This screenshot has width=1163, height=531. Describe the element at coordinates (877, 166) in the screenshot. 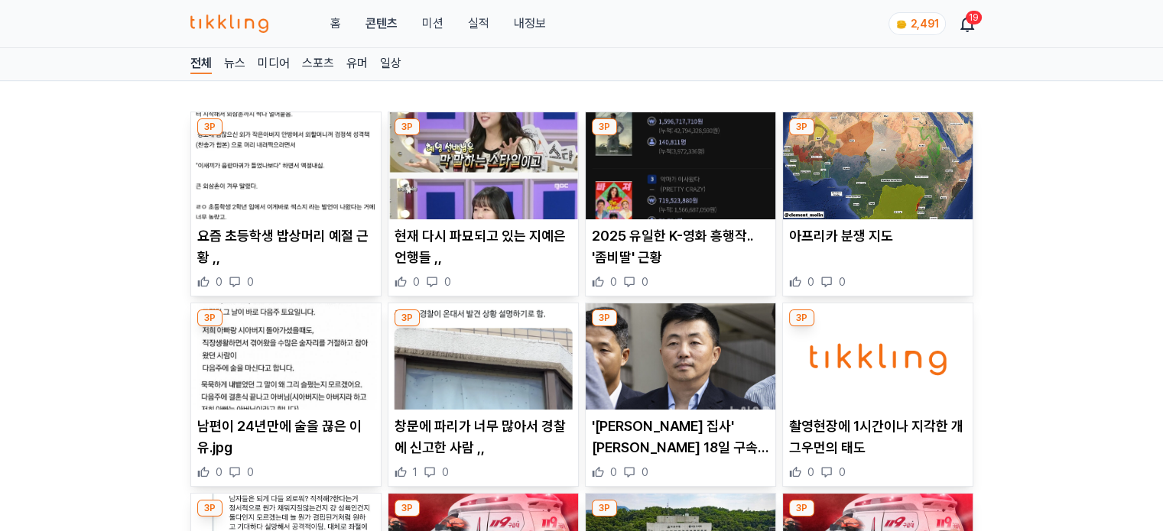

I see `img: 아프리카 분쟁 지도` at that location.